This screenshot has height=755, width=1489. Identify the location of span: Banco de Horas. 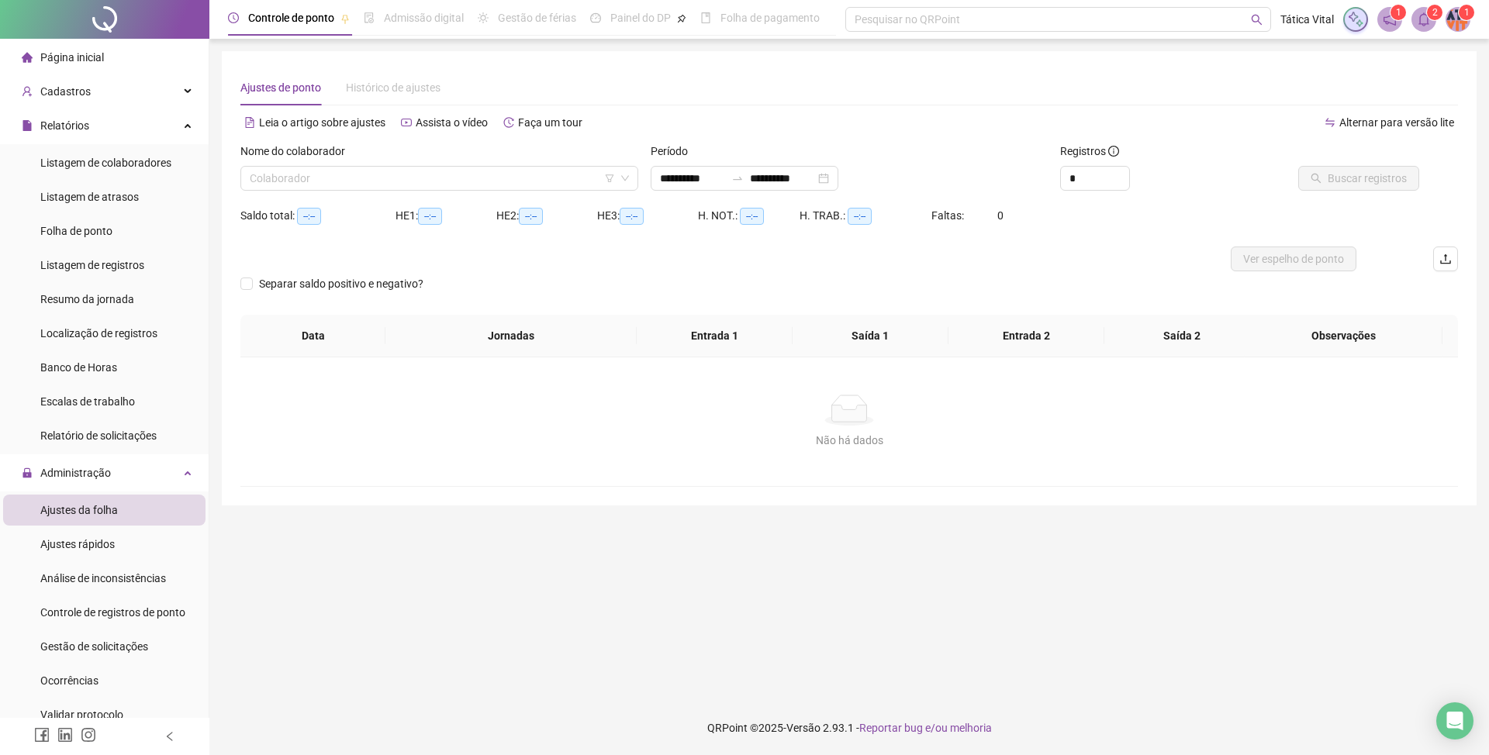
(78, 368).